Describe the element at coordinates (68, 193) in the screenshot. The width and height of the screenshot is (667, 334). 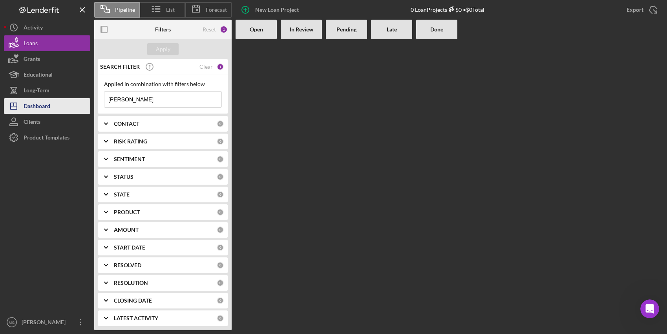
I see `div: While we're not able to build everything that's requested, your input is helping to shape our lon...` at that location.